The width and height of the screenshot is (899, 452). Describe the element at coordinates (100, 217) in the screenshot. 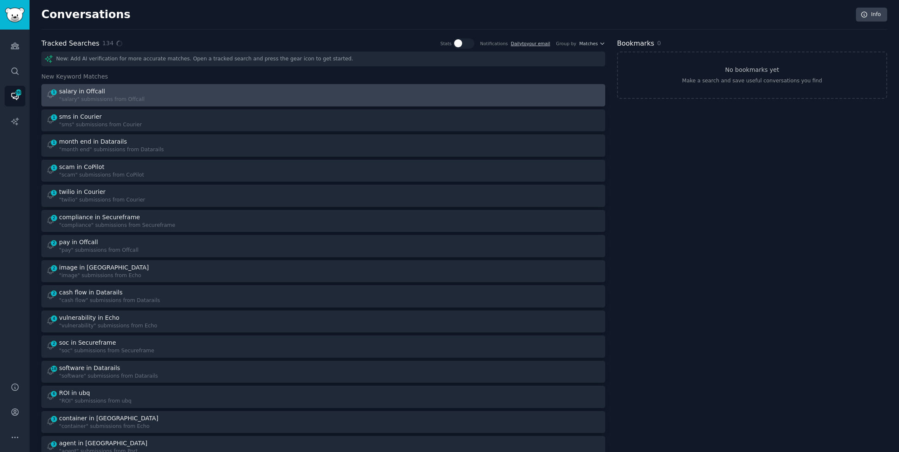

I see `div: compliance in Secureframe` at that location.